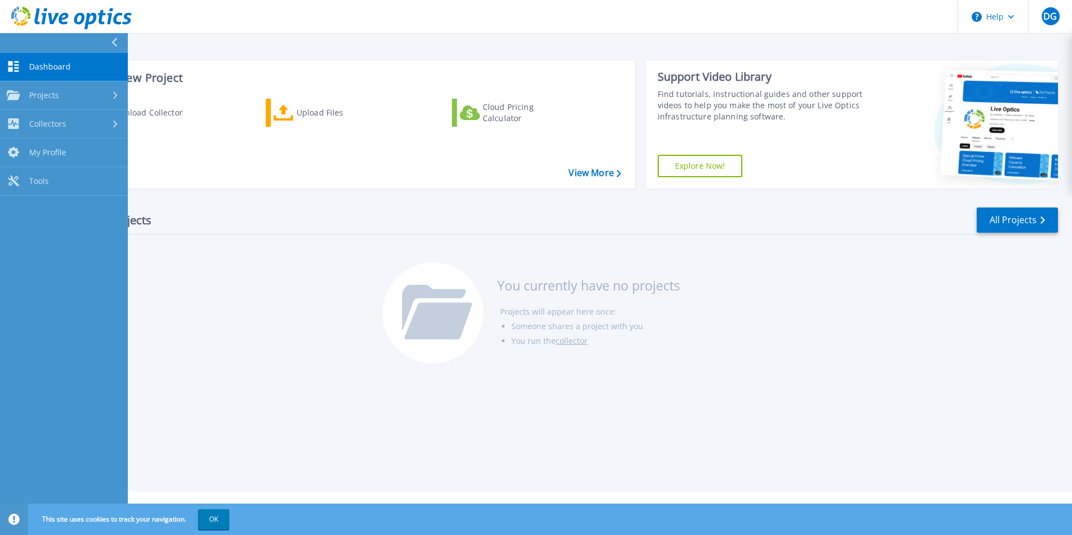  I want to click on a: Explore Now!, so click(700, 166).